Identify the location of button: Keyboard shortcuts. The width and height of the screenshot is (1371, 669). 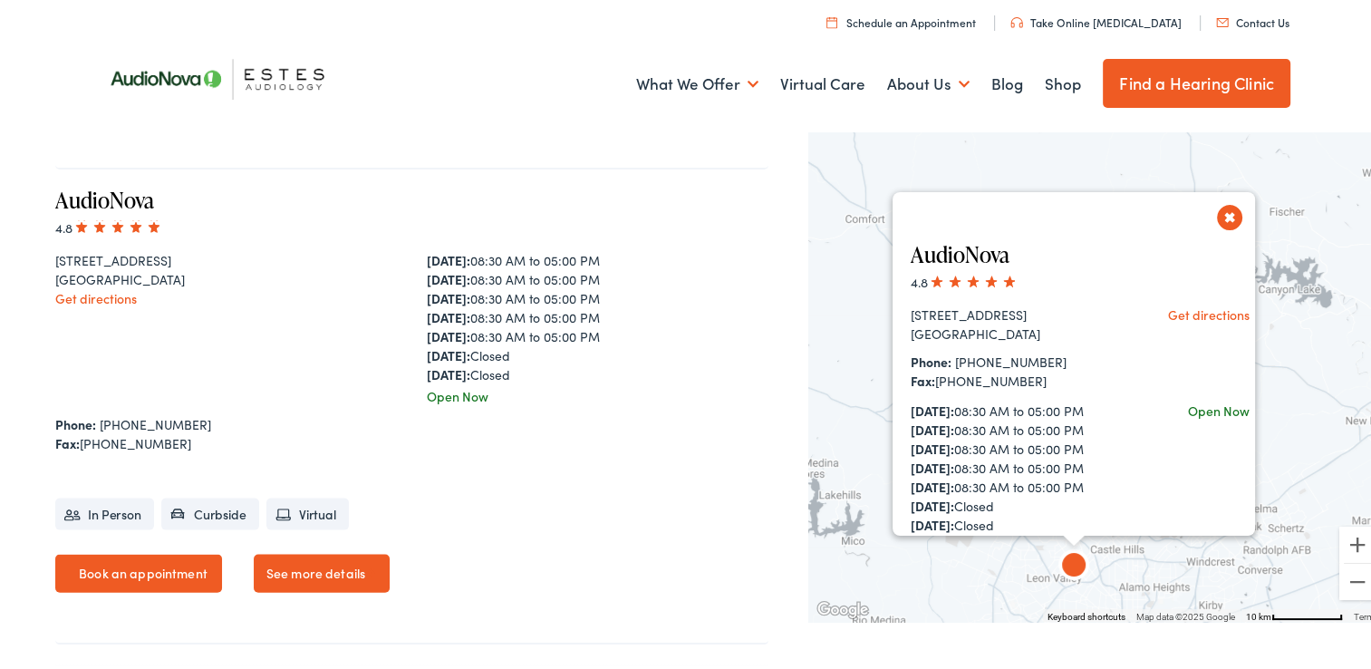
(1087, 614).